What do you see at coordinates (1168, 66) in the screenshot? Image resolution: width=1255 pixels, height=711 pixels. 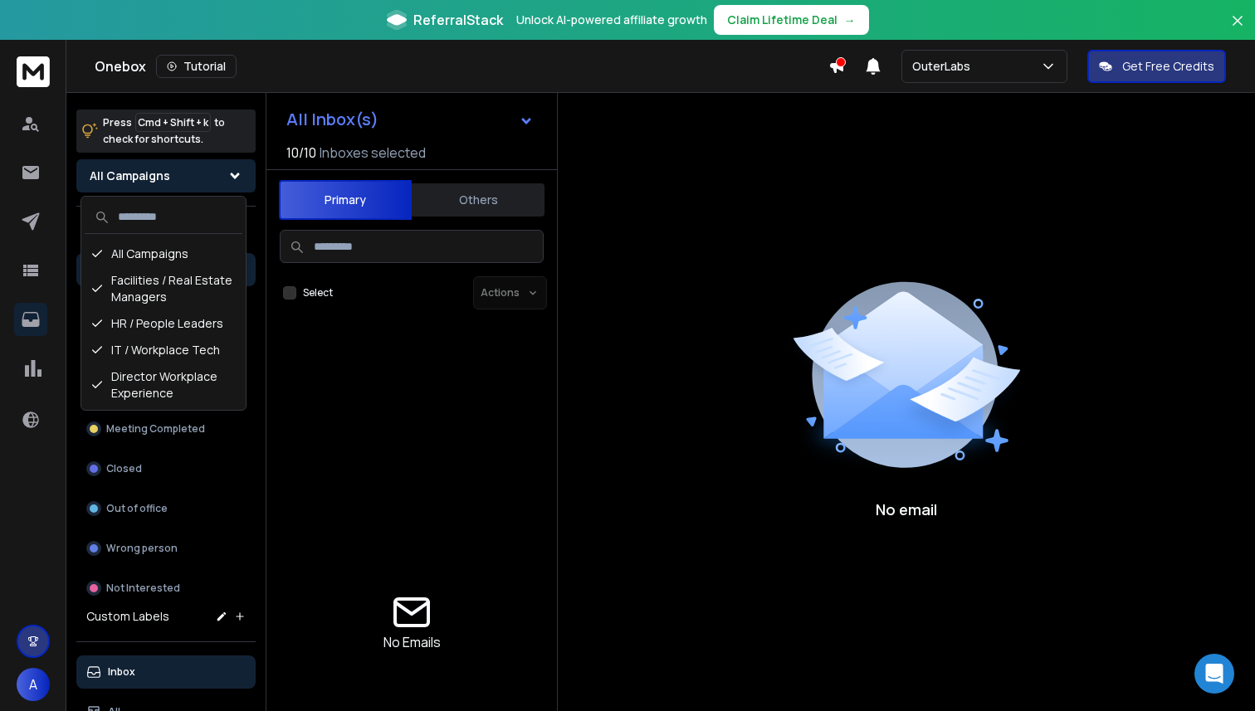 I see `p: Get Free Credits` at bounding box center [1168, 66].